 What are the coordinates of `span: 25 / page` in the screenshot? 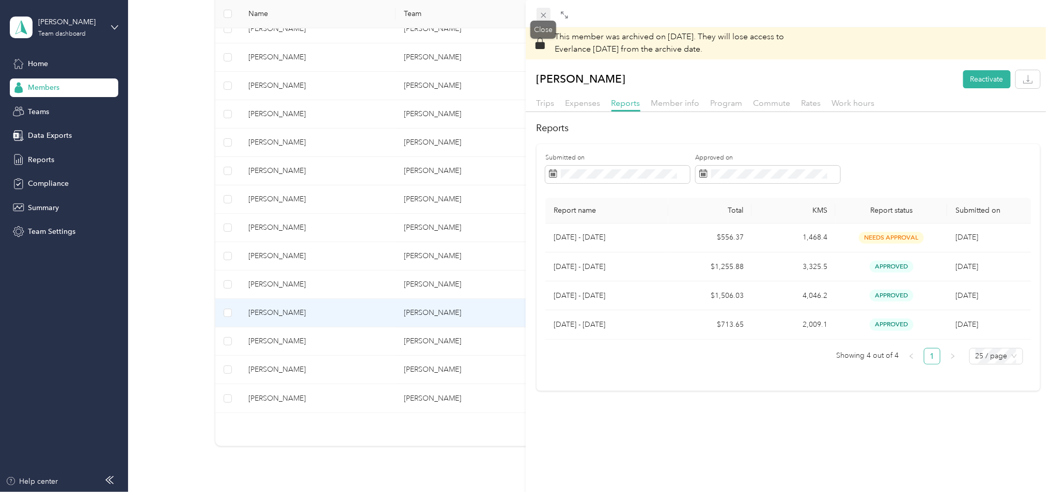 It's located at (997, 357).